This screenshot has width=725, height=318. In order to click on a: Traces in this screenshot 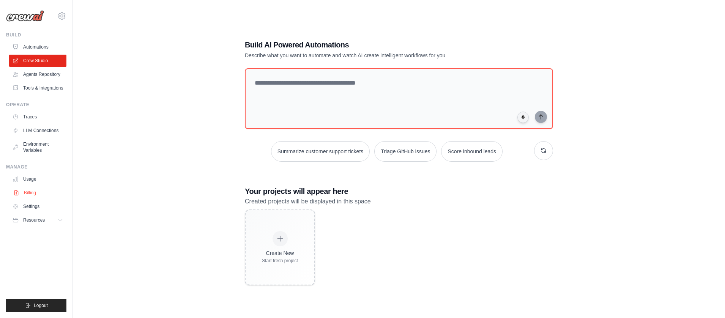, I will do `click(38, 117)`.